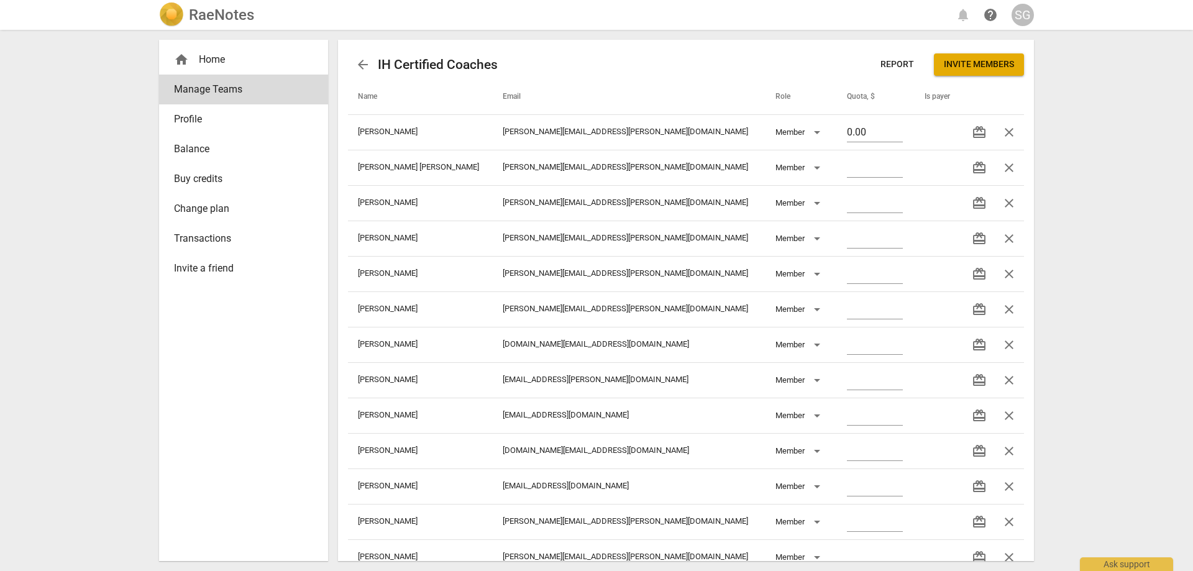 The height and width of the screenshot is (571, 1193). Describe the element at coordinates (244, 179) in the screenshot. I see `a: Buy credits` at that location.